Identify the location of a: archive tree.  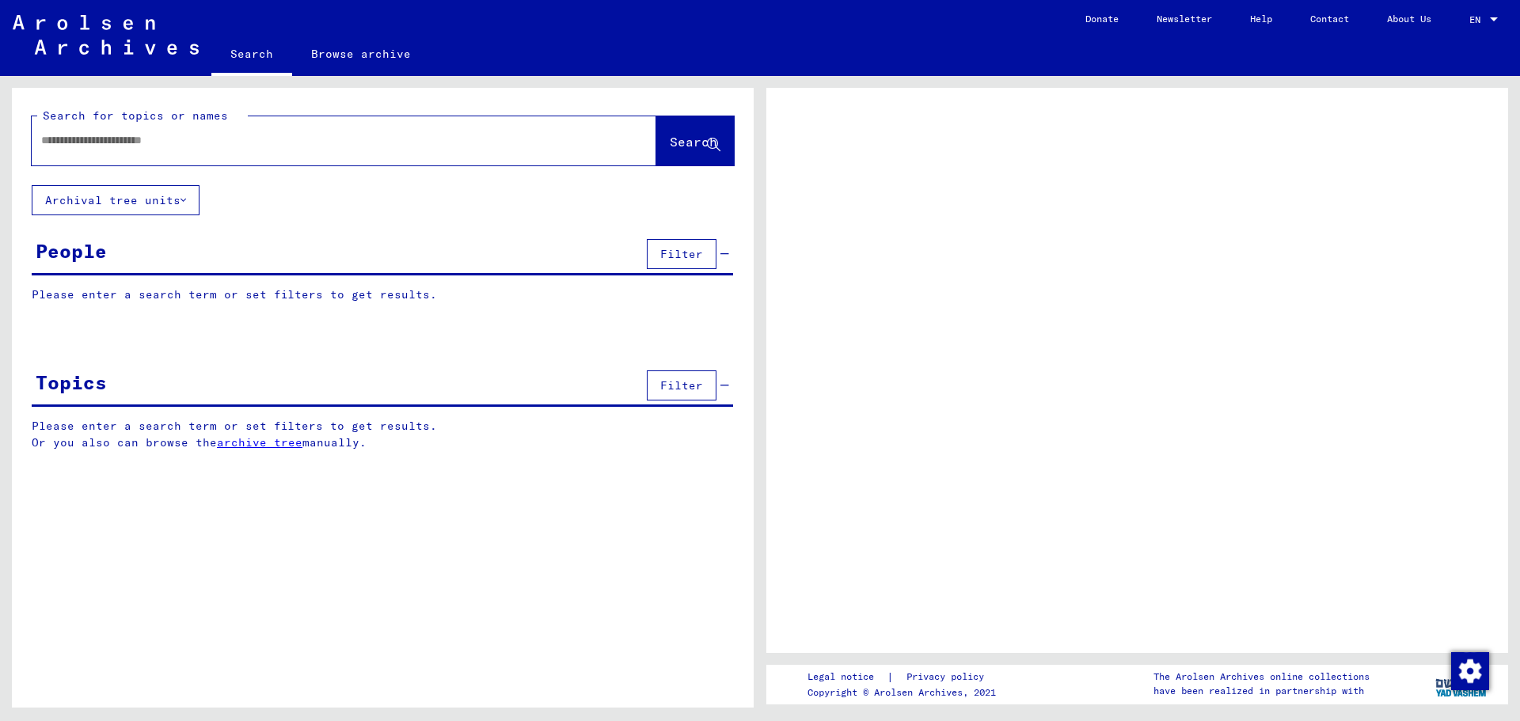
(260, 443).